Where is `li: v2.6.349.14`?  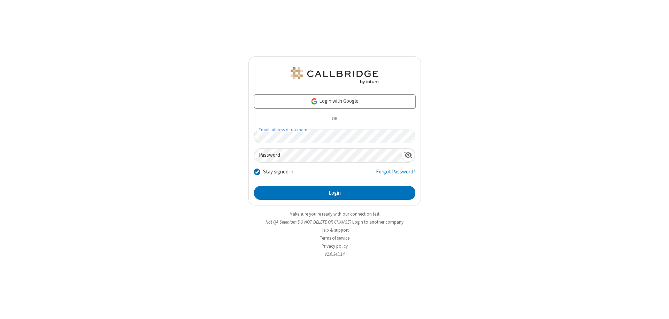 li: v2.6.349.14 is located at coordinates (334, 254).